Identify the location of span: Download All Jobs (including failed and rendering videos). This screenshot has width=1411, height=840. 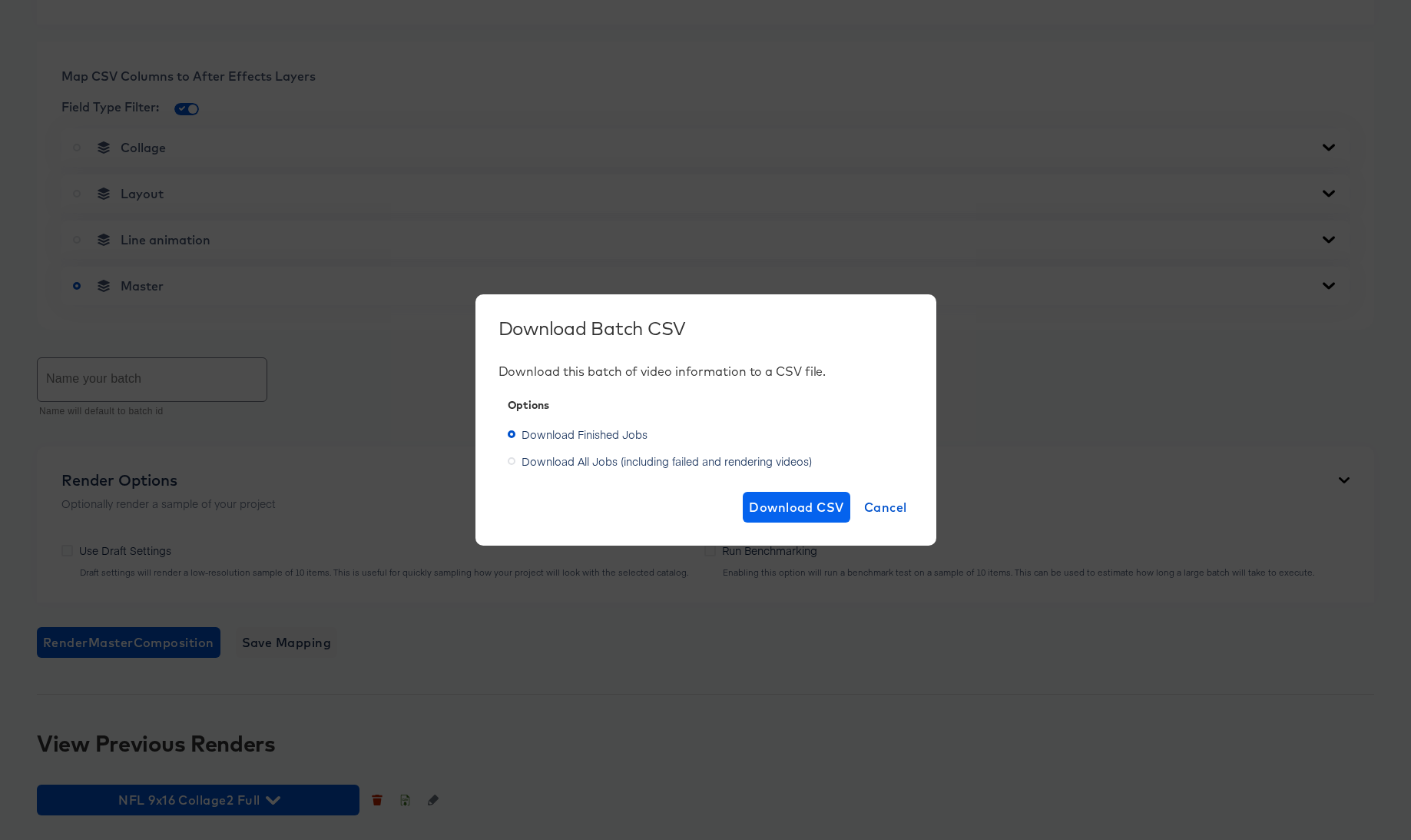
(667, 461).